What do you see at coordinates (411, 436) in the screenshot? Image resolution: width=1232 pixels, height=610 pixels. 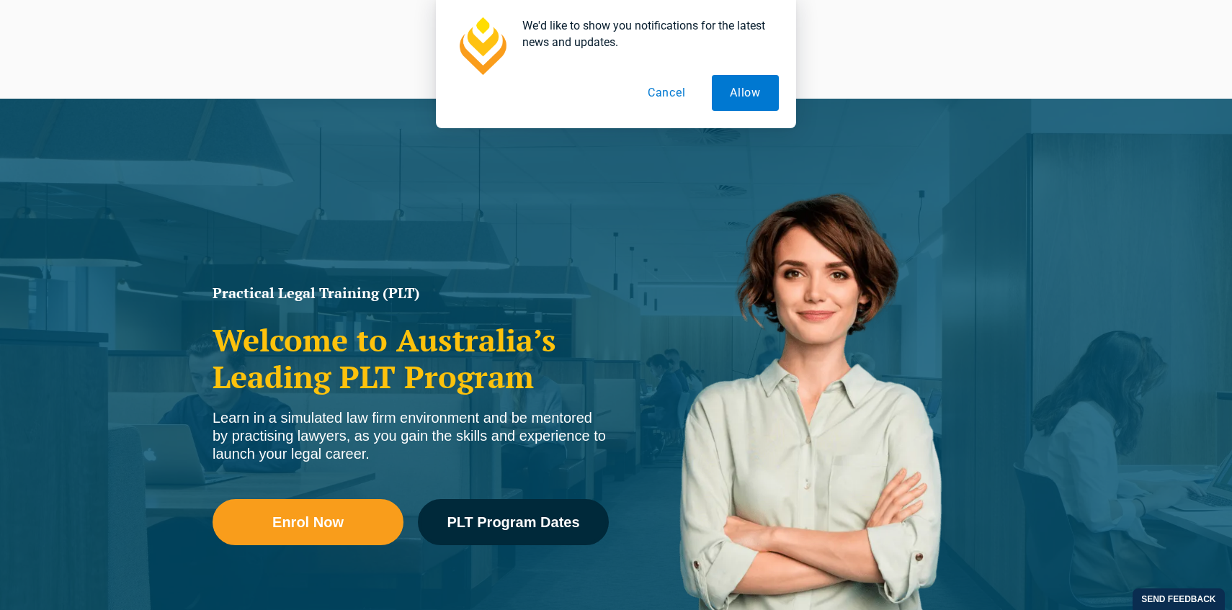 I see `div: Learn in a simulated law firm environment and be mentored by practising lawyers, as you gain the ...` at bounding box center [411, 436].